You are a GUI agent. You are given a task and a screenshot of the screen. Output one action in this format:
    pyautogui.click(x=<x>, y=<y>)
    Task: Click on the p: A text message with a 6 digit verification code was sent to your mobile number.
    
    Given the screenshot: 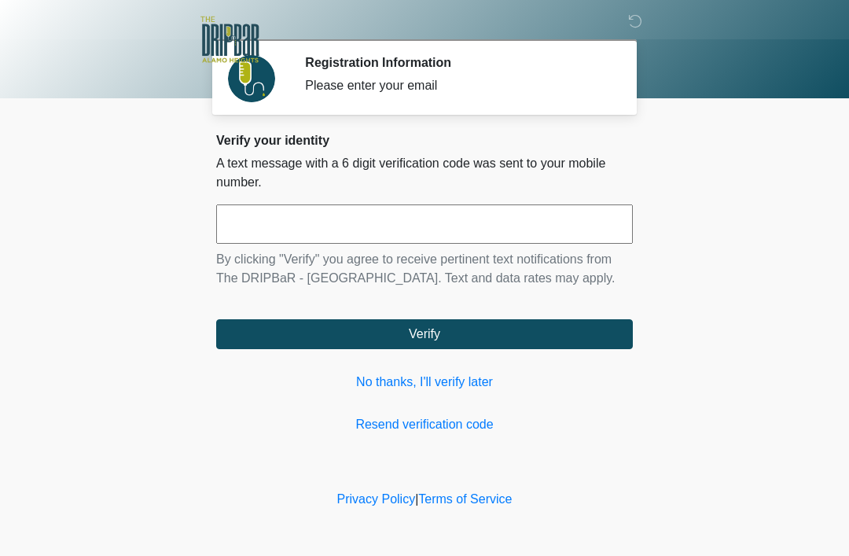 What is the action you would take?
    pyautogui.click(x=425, y=173)
    